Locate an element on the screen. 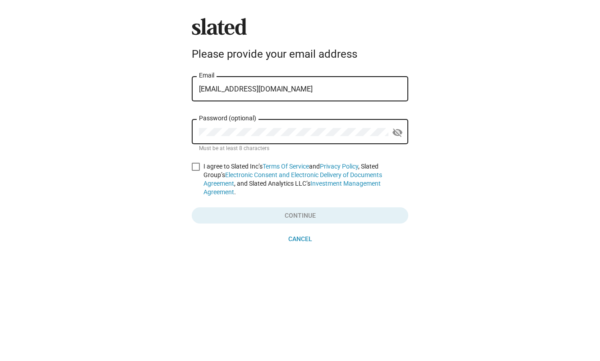 The height and width of the screenshot is (361, 600). a: Privacy Policy is located at coordinates (339, 166).